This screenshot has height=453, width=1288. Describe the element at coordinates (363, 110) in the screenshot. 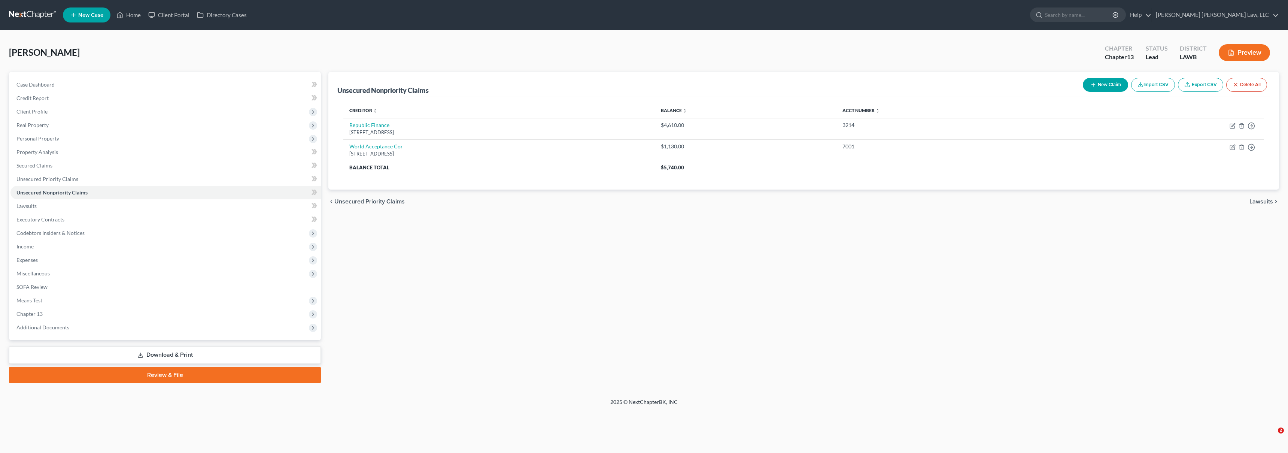

I see `a: Creditor unfold_more` at that location.